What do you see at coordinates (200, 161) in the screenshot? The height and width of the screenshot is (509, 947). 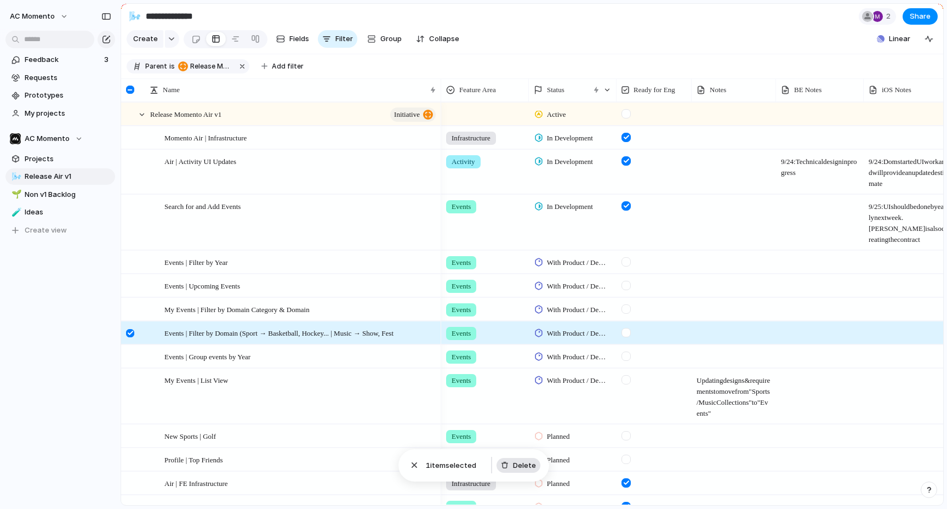 I see `span: Air | Activity UI Updates` at bounding box center [200, 161].